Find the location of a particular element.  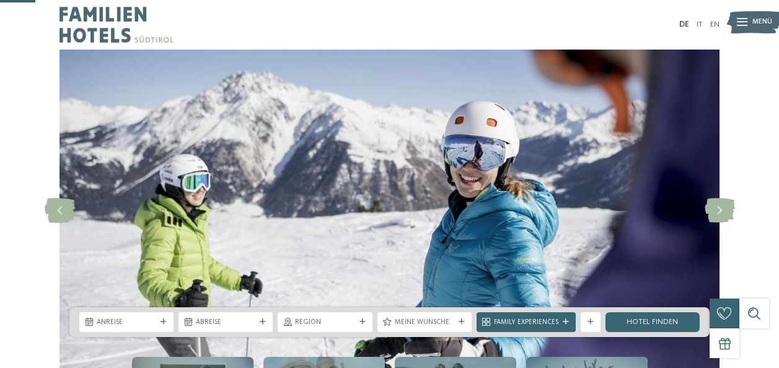

a: DE is located at coordinates (684, 24).